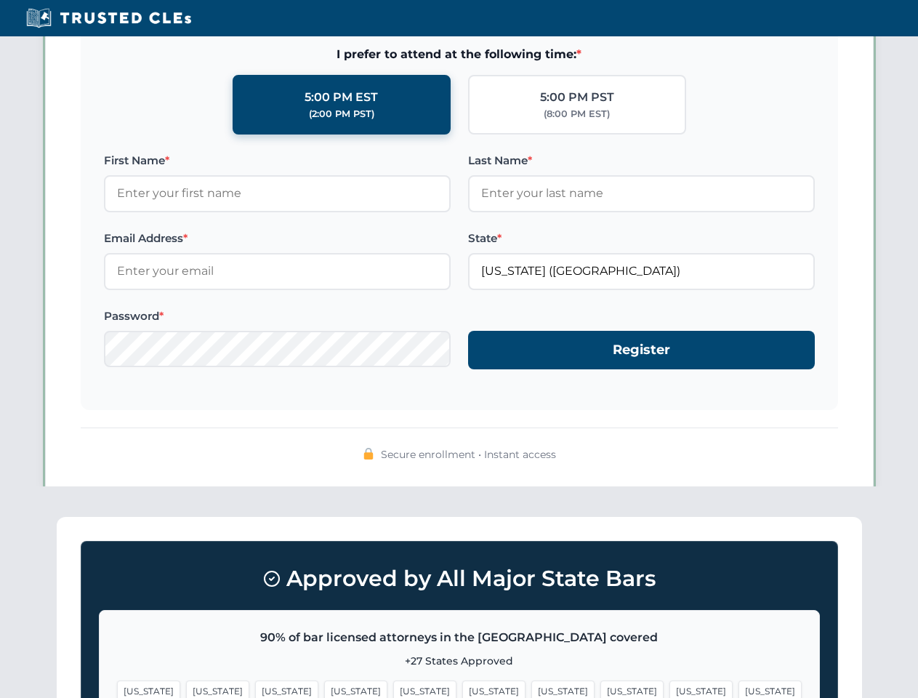  I want to click on input: Enter your email, so click(277, 271).